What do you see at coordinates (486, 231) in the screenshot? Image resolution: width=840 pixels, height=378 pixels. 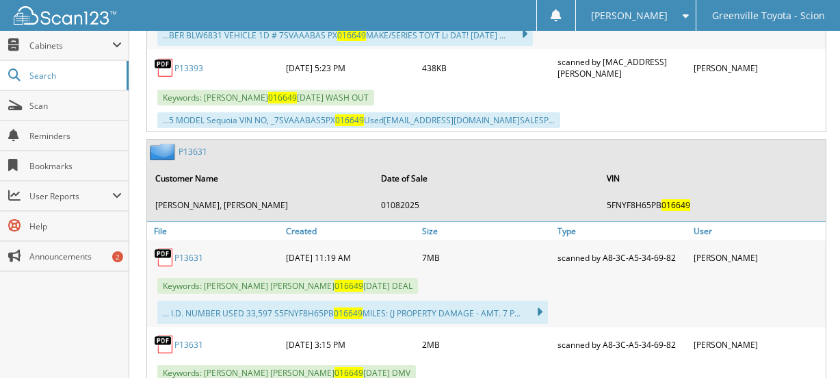 I see `a: Size` at bounding box center [486, 231].